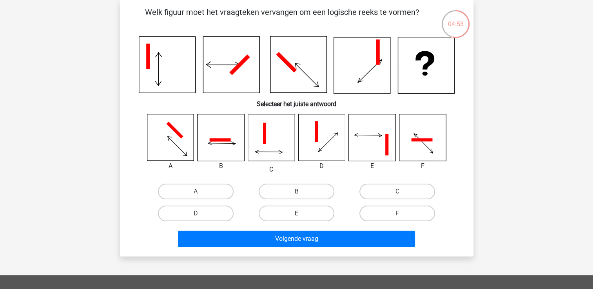 Image resolution: width=593 pixels, height=289 pixels. What do you see at coordinates (170, 166) in the screenshot?
I see `div: A` at bounding box center [170, 166].